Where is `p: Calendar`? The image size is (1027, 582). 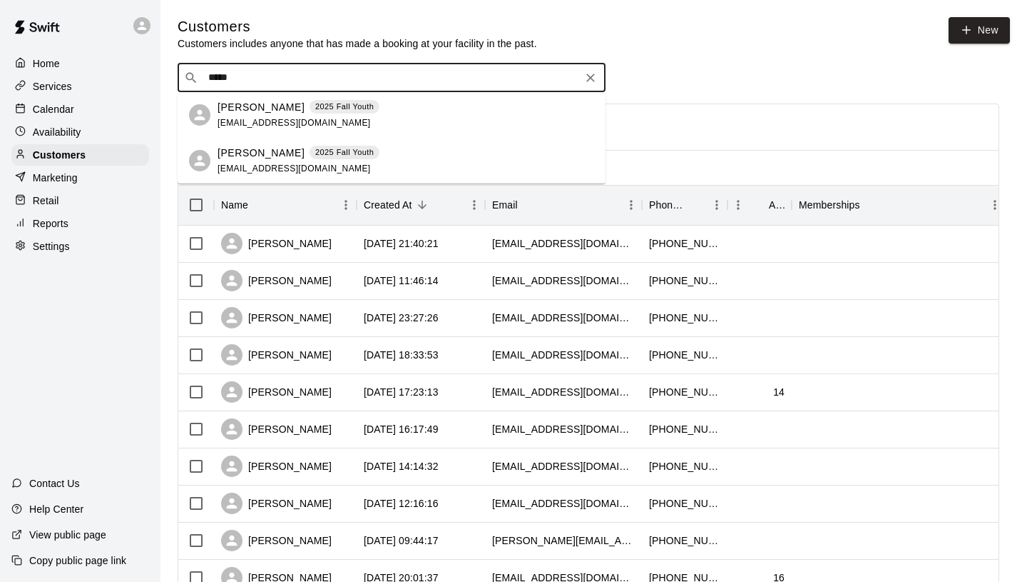 p: Calendar is located at coordinates (54, 109).